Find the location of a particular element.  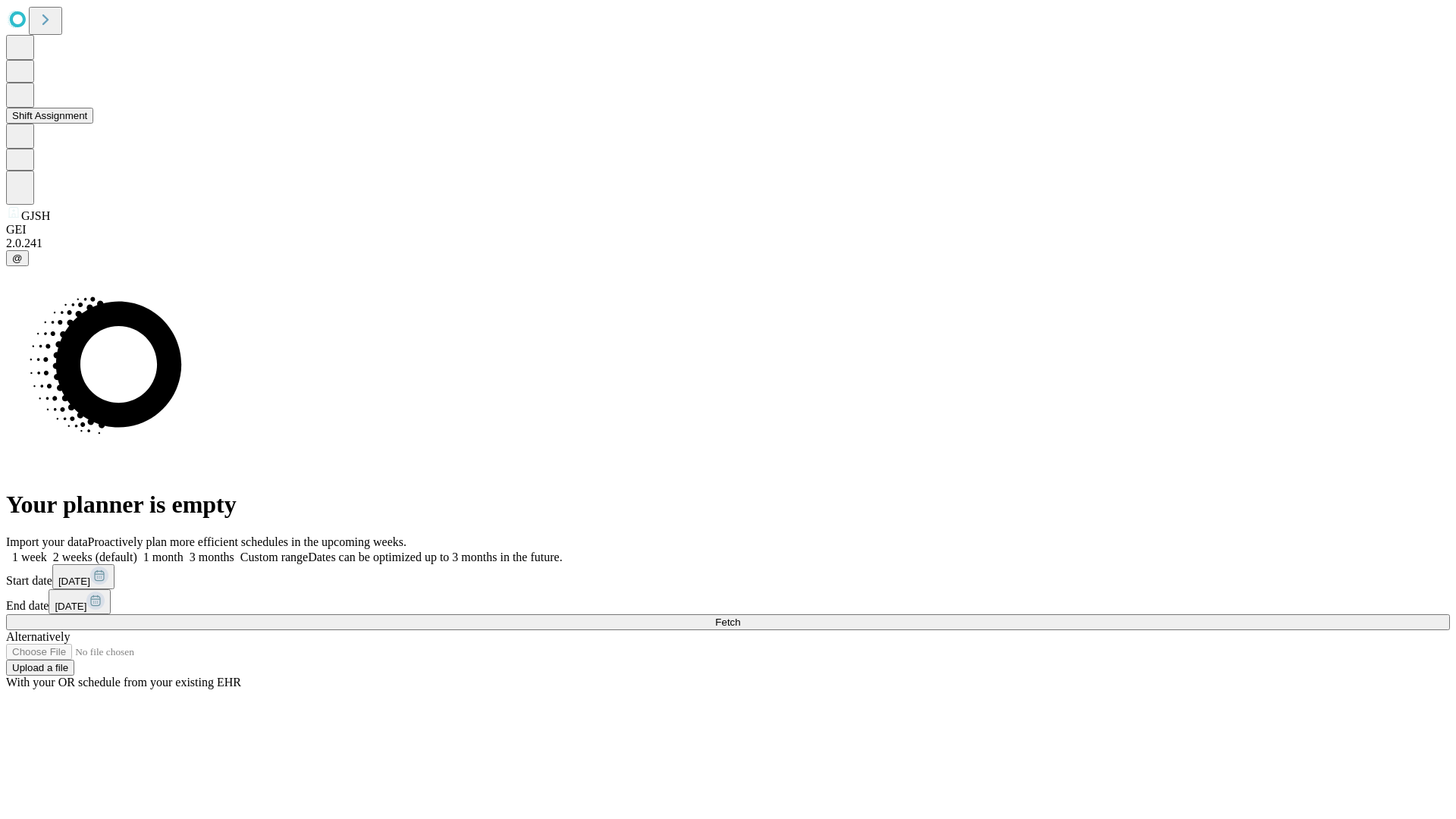

span: Dates can be optimized up to 3 months in the future. is located at coordinates (435, 557).